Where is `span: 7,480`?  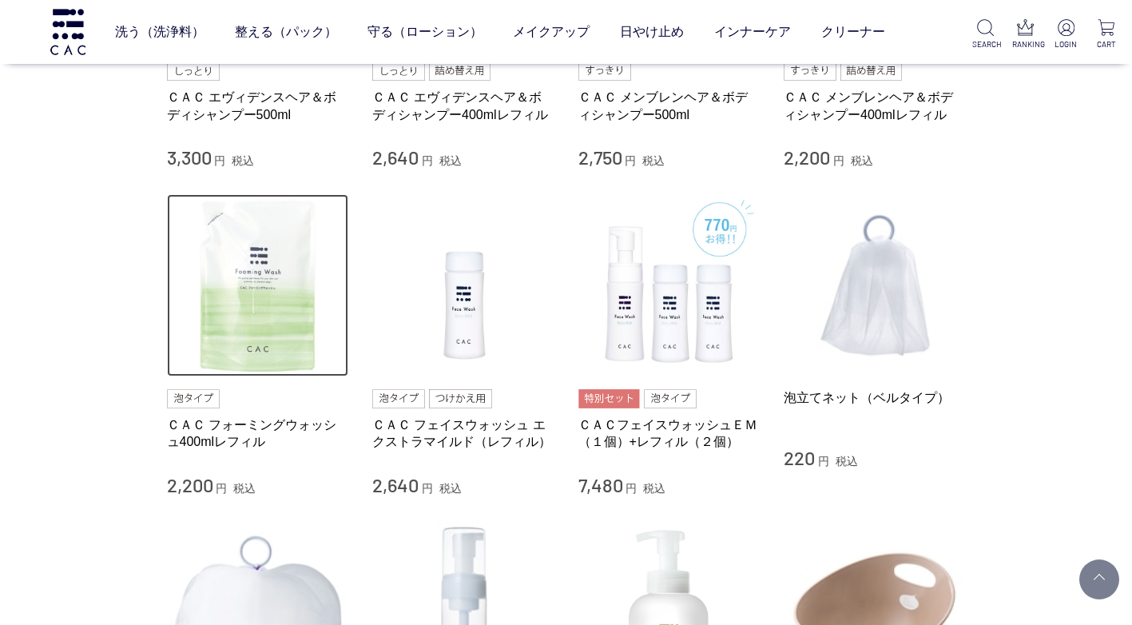 span: 7,480 is located at coordinates (601, 484).